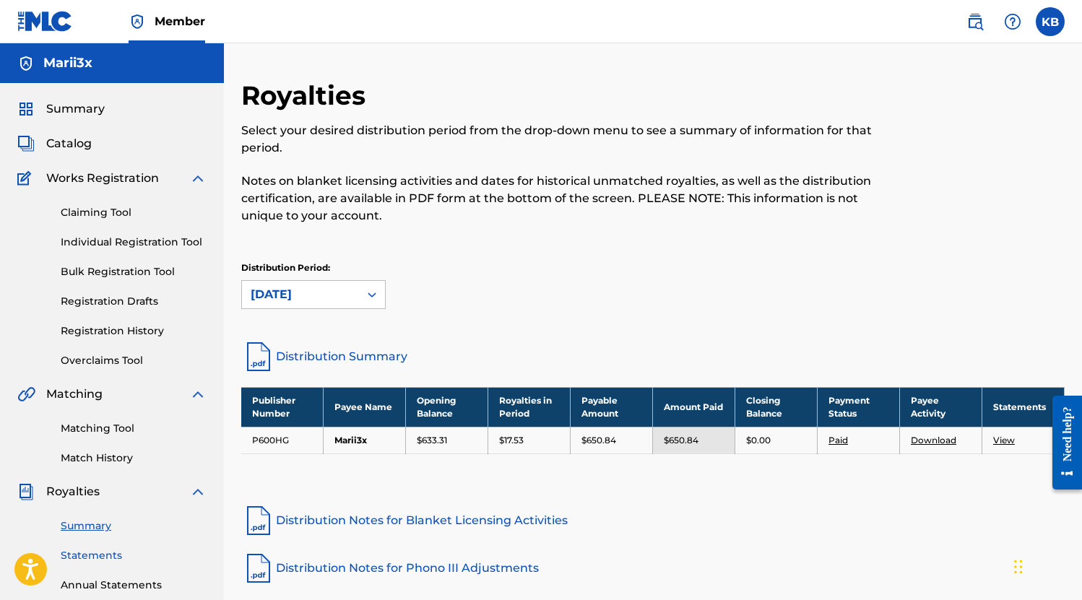 This screenshot has width=1082, height=600. I want to click on p: Notes on blanket licensing activities and dates for historical unmatched royalties, as well as th..., so click(558, 199).